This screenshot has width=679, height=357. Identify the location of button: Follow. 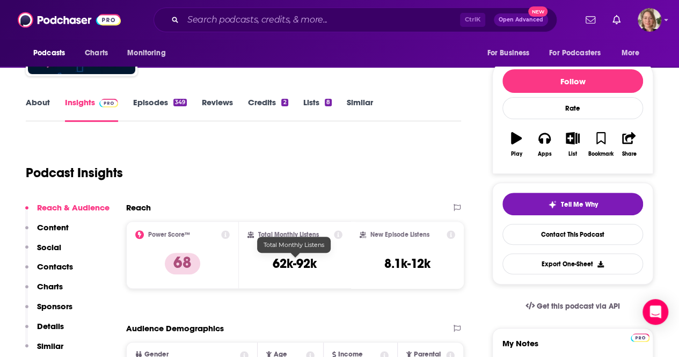
(573, 81).